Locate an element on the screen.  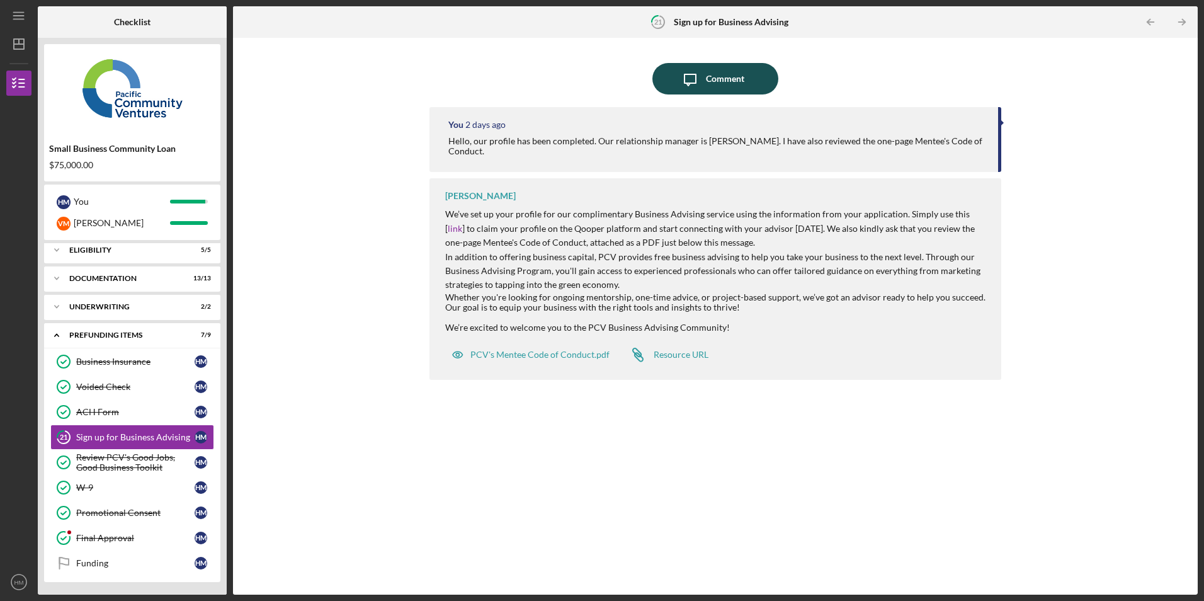
button: PCV's Mentee Code of Conduct.pdf is located at coordinates (530, 355).